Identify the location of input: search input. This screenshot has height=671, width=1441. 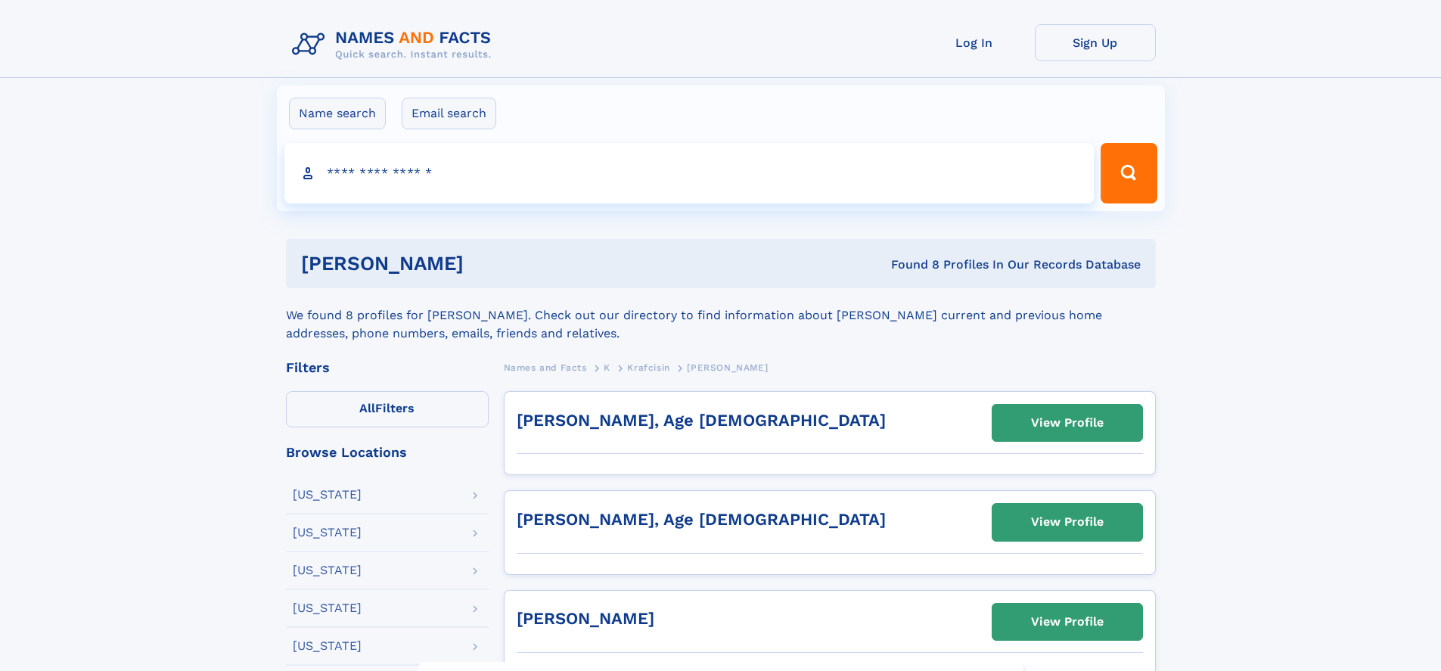
(689, 173).